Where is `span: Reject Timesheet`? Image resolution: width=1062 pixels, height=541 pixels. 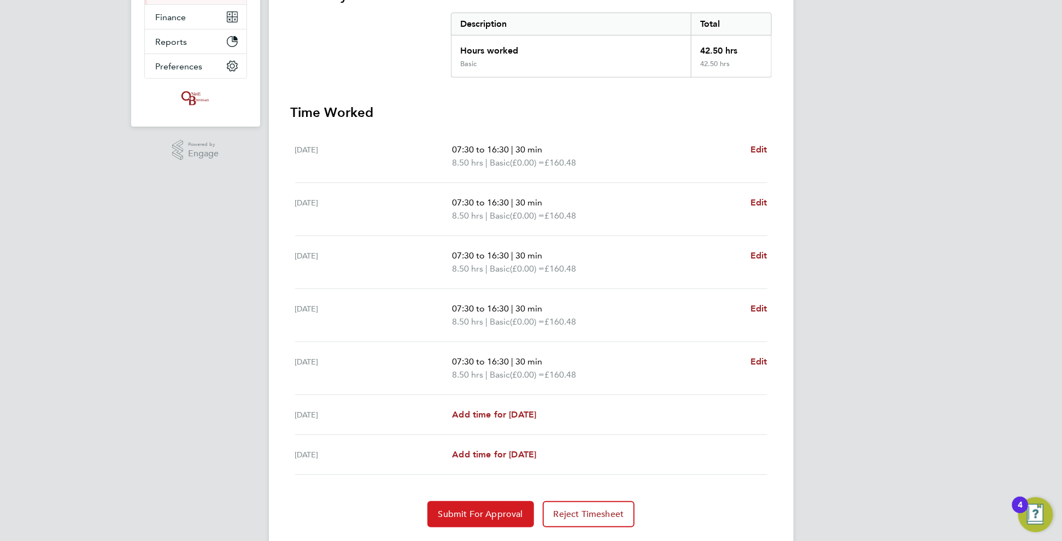 span: Reject Timesheet is located at coordinates (589, 514).